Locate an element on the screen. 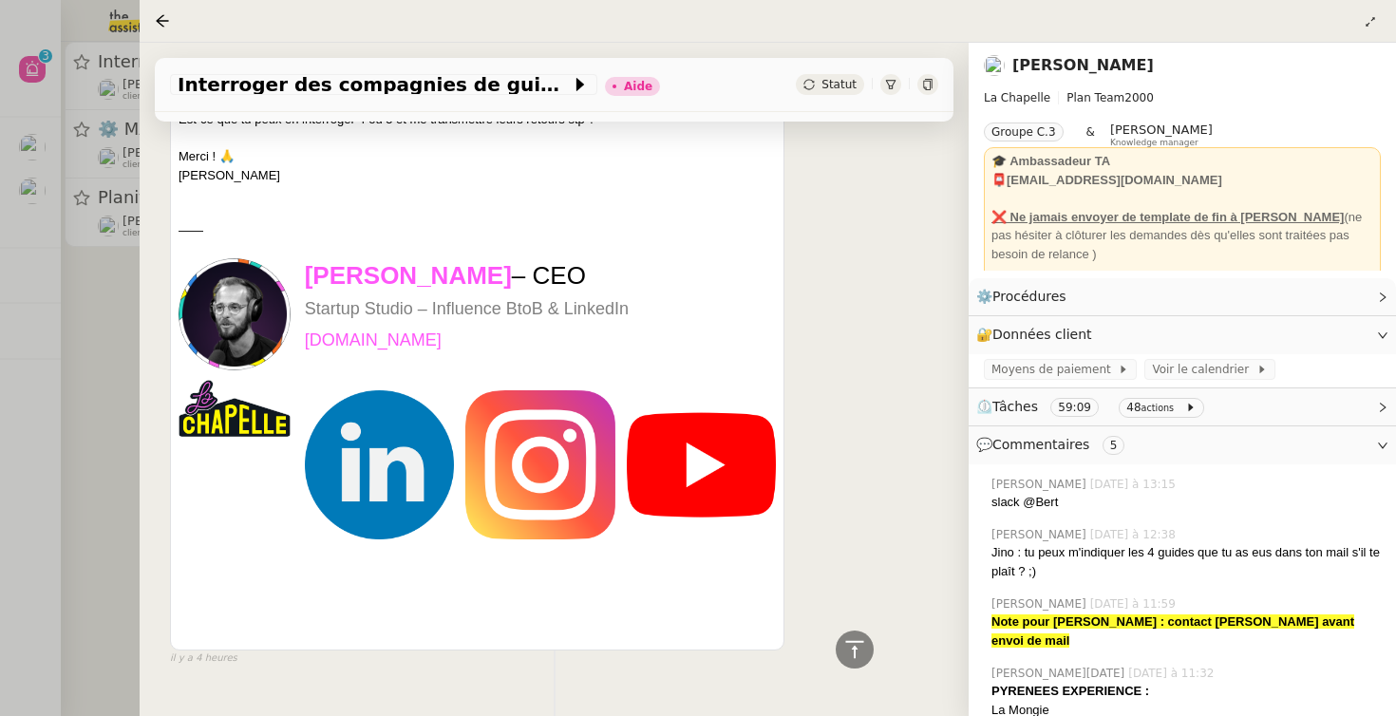  img: Hugo Bentz is located at coordinates (234, 314).